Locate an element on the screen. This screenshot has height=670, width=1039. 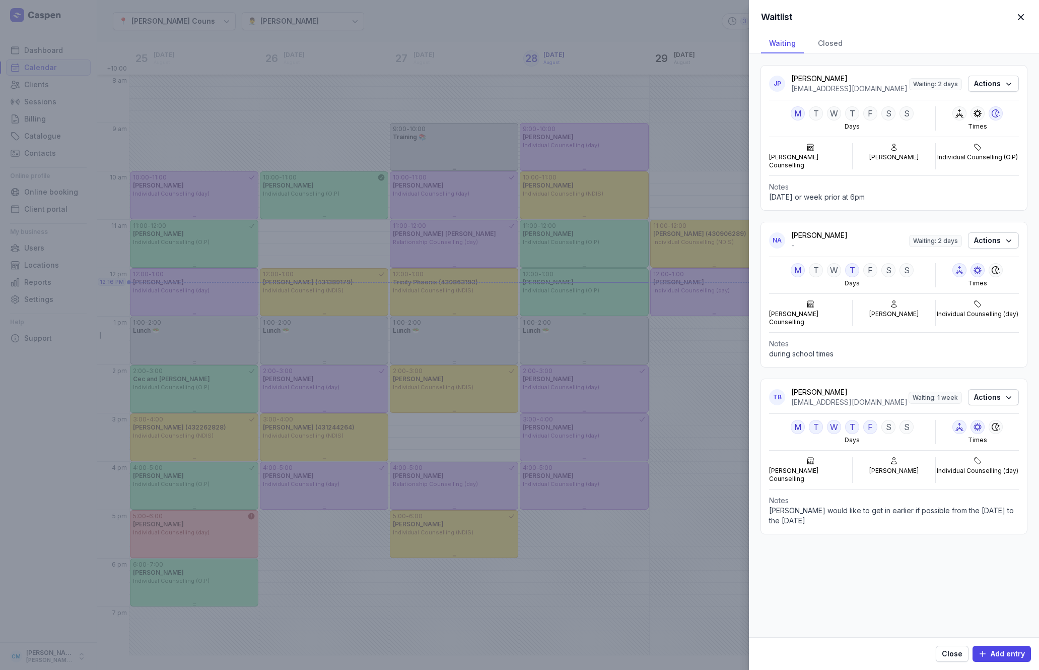
button: Add entry is located at coordinates (1002, 653).